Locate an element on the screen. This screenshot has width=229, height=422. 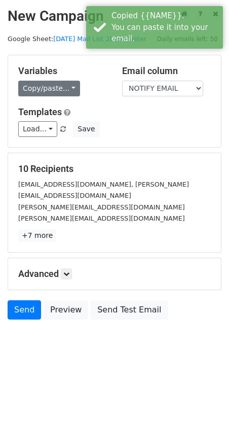
a: Templates is located at coordinates (40, 112).